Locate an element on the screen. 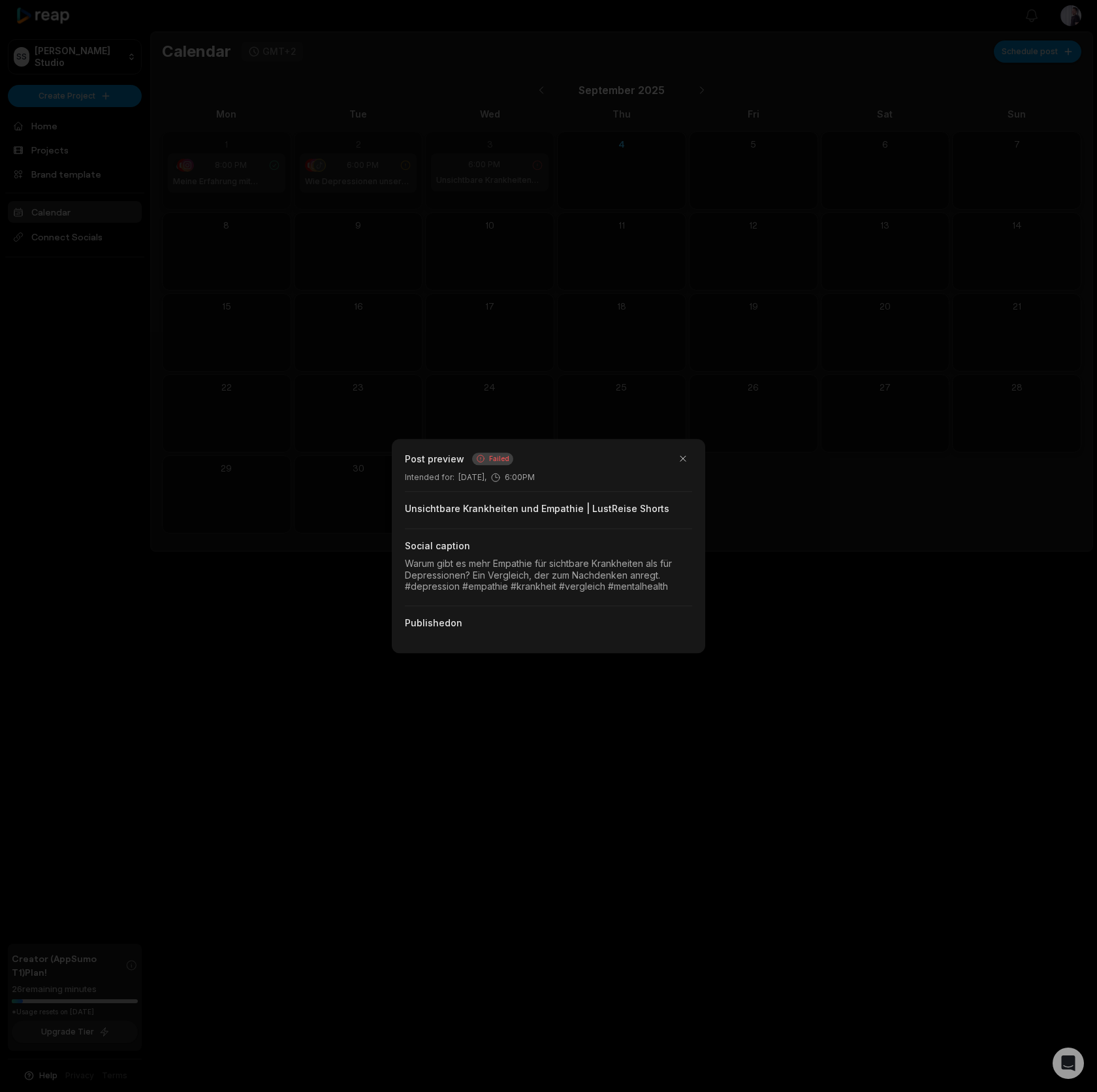 The width and height of the screenshot is (1097, 1092). div: Social caption is located at coordinates (548, 546).